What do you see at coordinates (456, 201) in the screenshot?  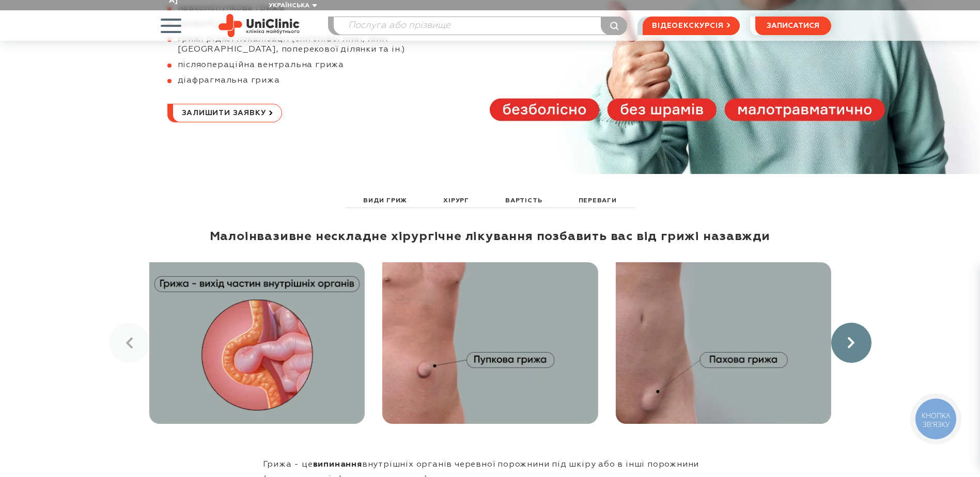 I see `a: хірург` at bounding box center [456, 201].